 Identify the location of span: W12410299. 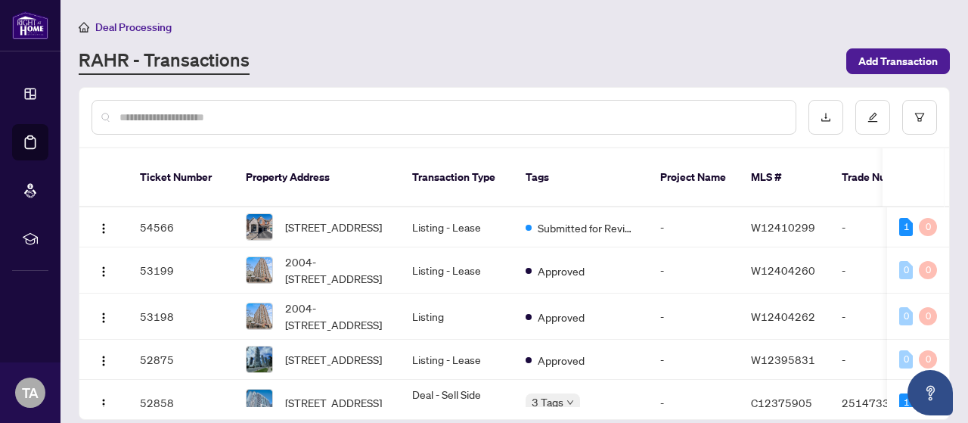
(783, 227).